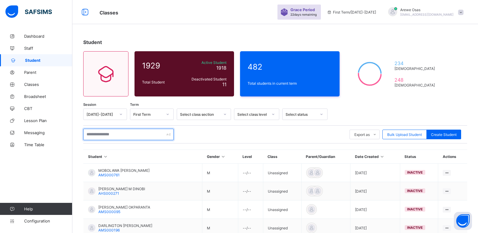 The image size is (478, 233). Describe the element at coordinates (108, 193) in the screenshot. I see `span: AHS000271` at that location.